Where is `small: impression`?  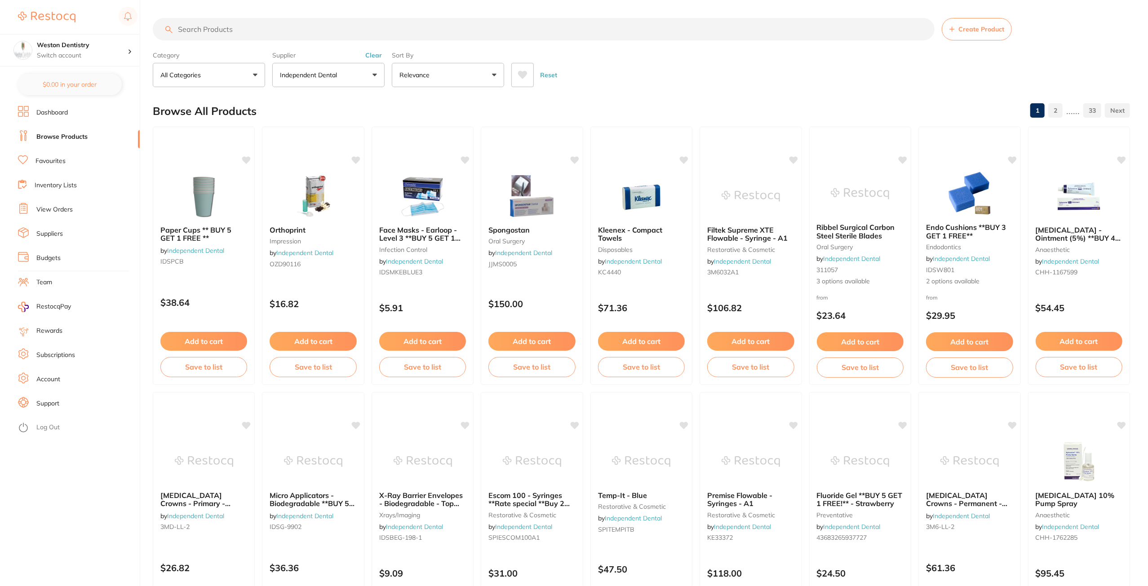
small: impression is located at coordinates (313, 241).